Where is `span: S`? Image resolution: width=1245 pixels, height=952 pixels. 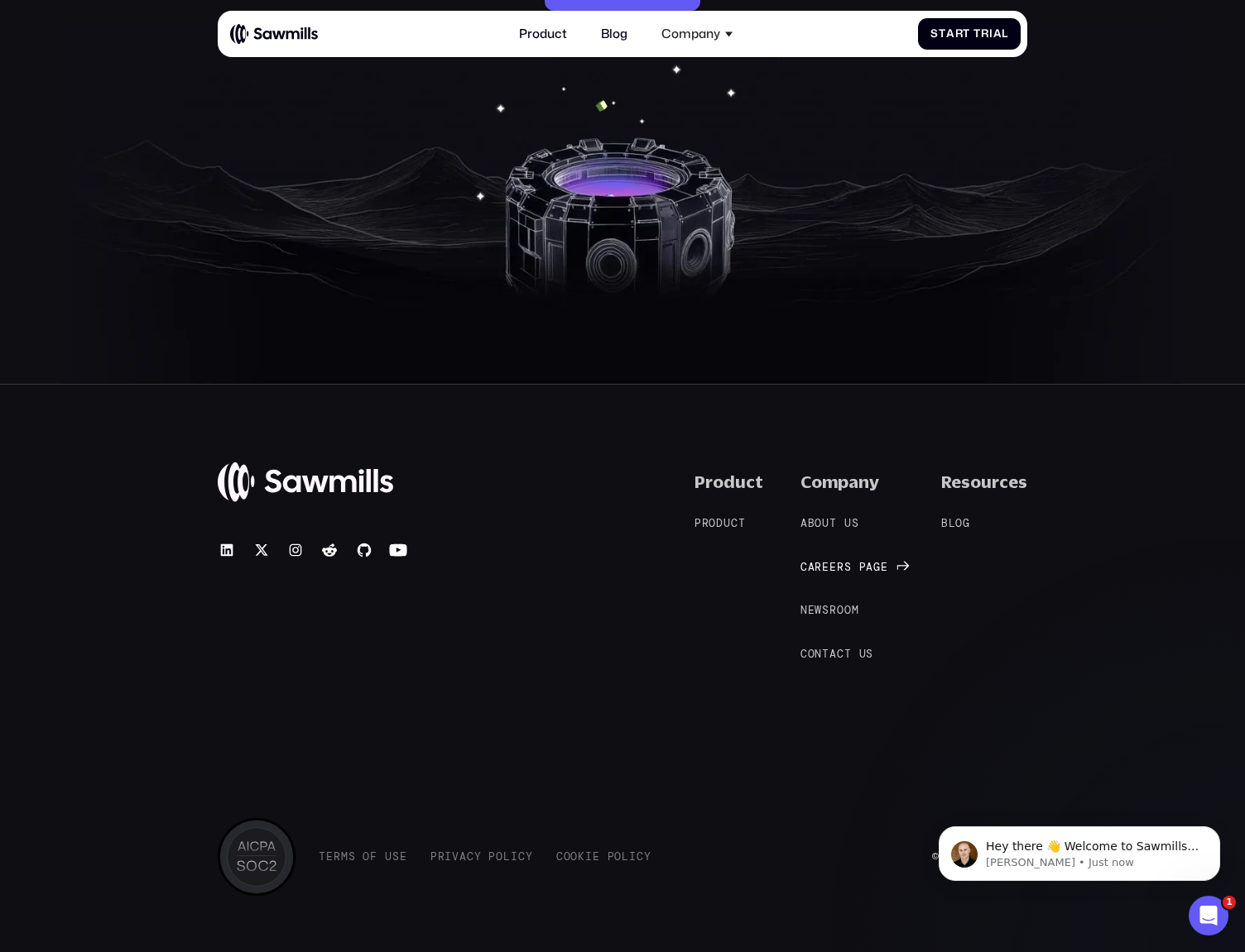
span: S is located at coordinates (934, 34).